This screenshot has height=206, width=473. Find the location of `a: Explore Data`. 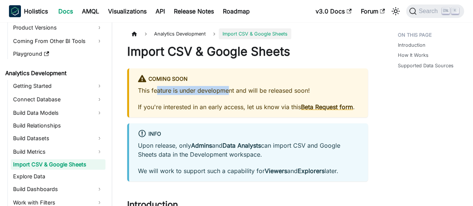

a: Explore Data is located at coordinates (58, 177).